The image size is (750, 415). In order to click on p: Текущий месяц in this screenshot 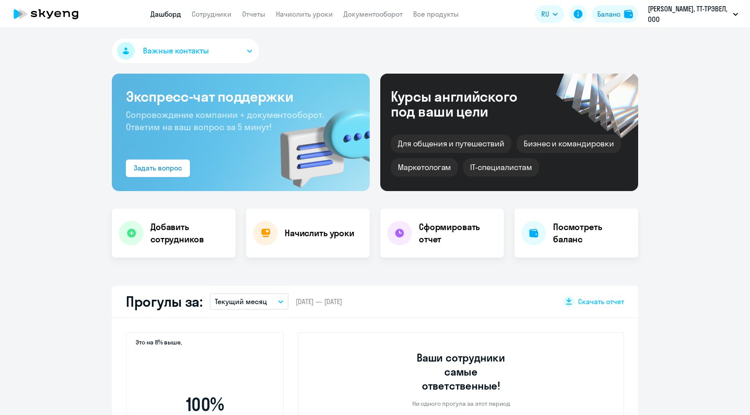, I will do `click(241, 302)`.